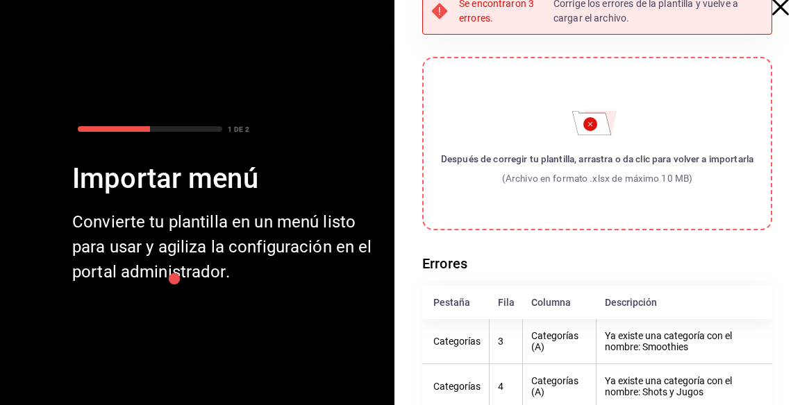 This screenshot has height=405, width=800. Describe the element at coordinates (560, 303) in the screenshot. I see `div: Columna` at that location.